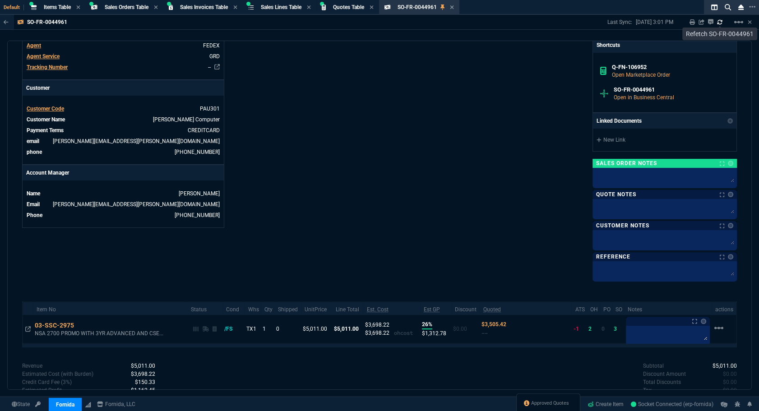 The height and width of the screenshot is (411, 759). Describe the element at coordinates (106, 333) in the screenshot. I see `p: NSA 2700 PROMO WITH 3YR ADVANCED AND CSE...` at that location.